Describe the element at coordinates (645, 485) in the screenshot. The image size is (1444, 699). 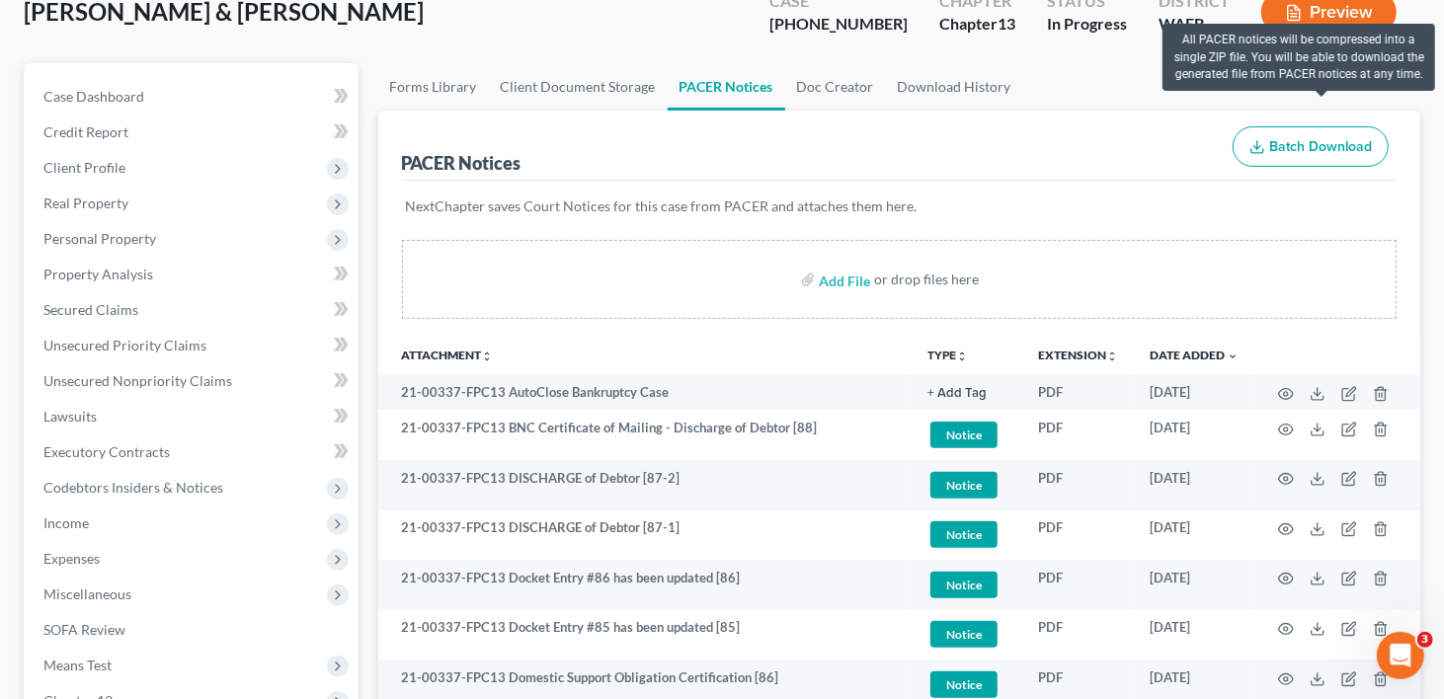
I see `td: 21-00337-FPC13 DISCHARGE of Debtor [87-2]` at that location.